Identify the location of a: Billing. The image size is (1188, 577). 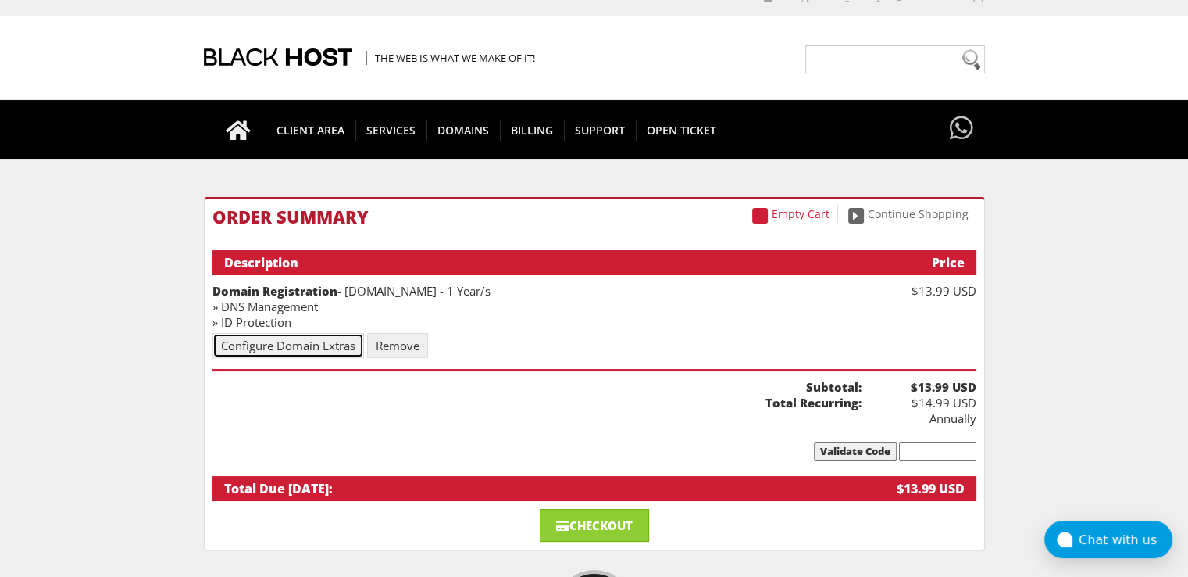
(532, 130).